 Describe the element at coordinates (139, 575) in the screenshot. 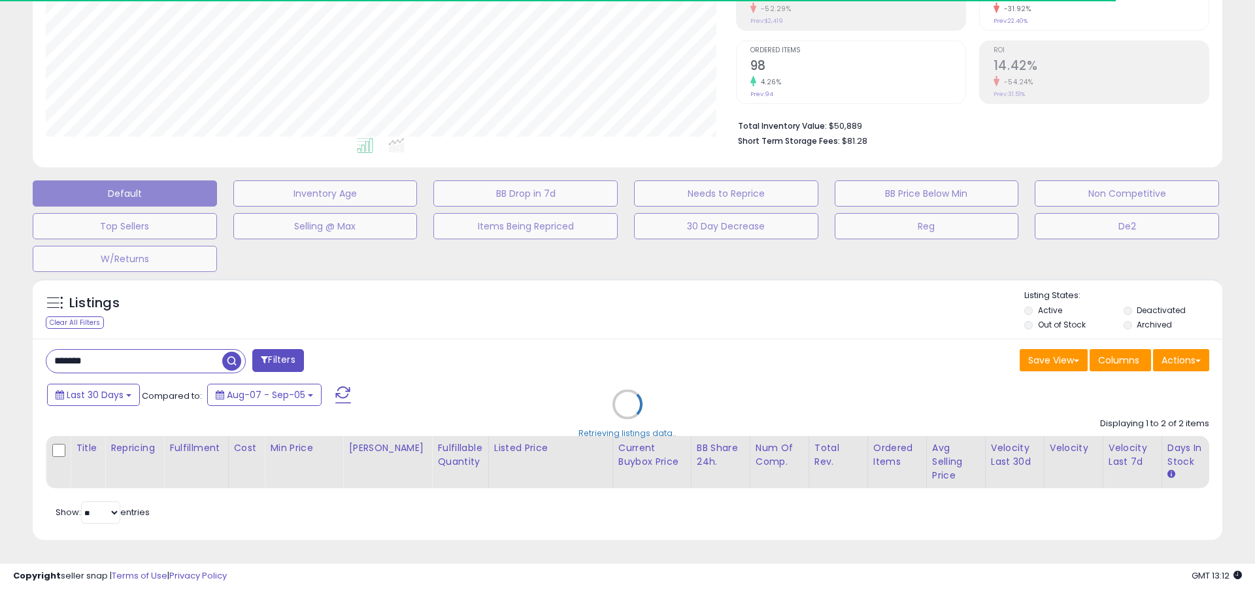

I see `a: Terms of Use` at that location.